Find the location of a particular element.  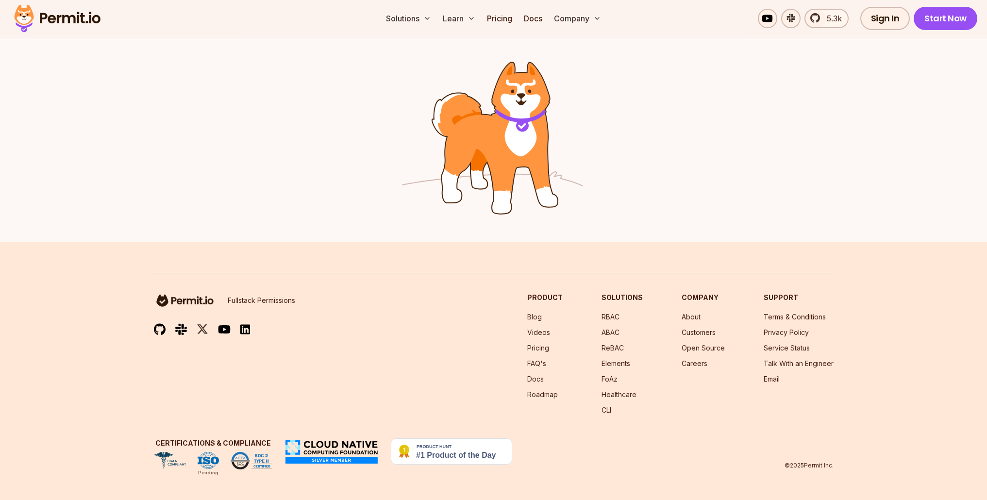

a: FoAz is located at coordinates (609, 379).